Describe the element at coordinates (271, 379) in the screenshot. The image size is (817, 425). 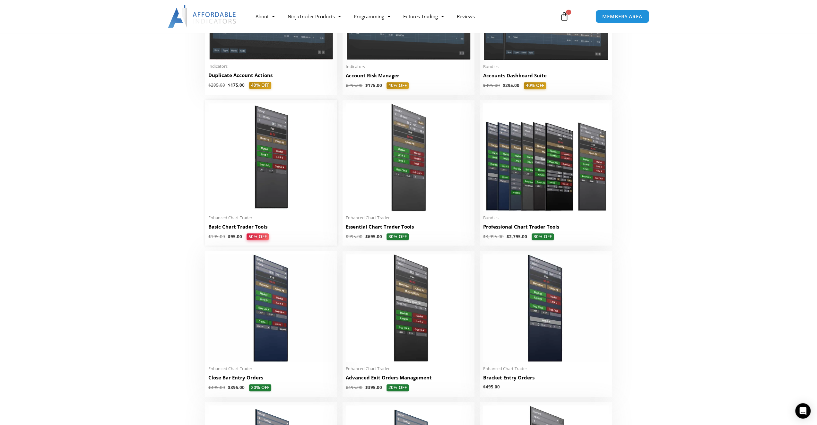
I see `a: Close Bar Entry Orders` at that location.